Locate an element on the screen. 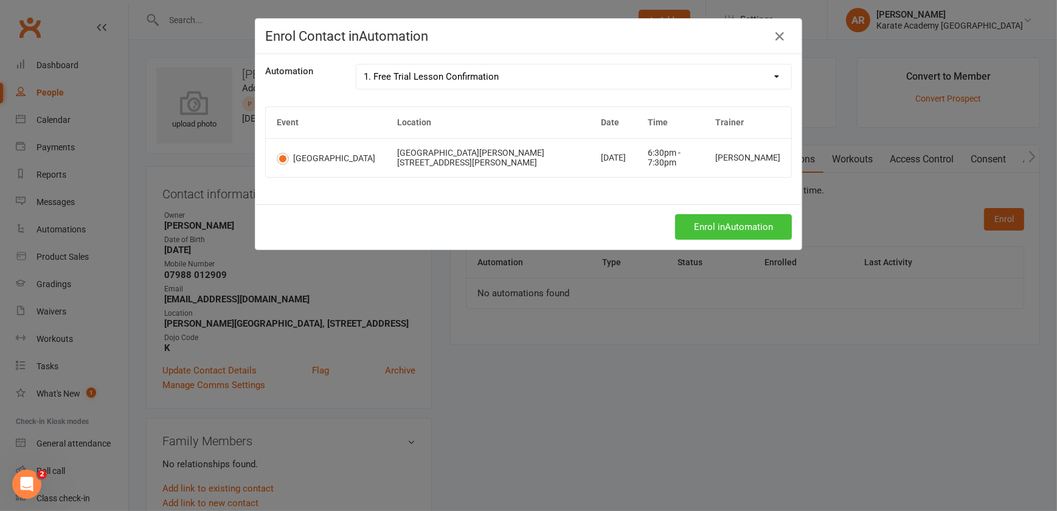 Image resolution: width=1057 pixels, height=511 pixels. th: Date is located at coordinates (613, 122).